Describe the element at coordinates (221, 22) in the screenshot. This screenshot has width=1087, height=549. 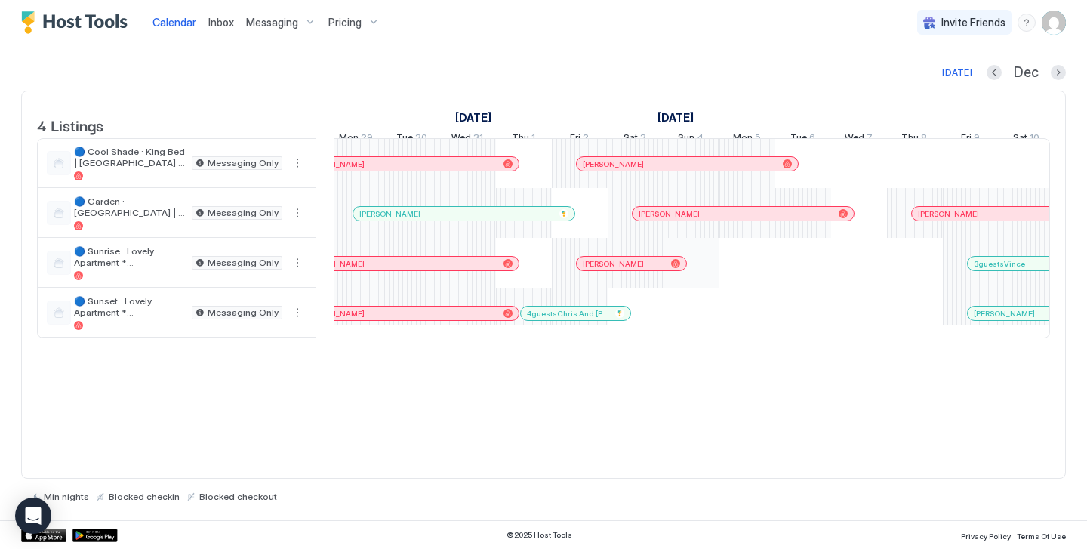
I see `a: Inbox` at that location.